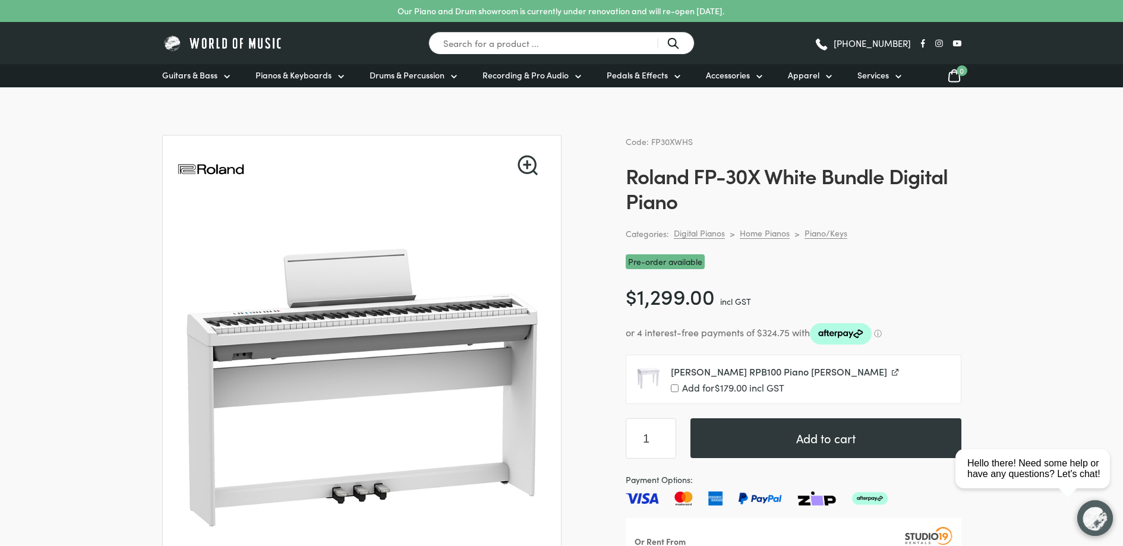 The width and height of the screenshot is (1123, 546). Describe the element at coordinates (765, 233) in the screenshot. I see `a: Home Pianos` at that location.